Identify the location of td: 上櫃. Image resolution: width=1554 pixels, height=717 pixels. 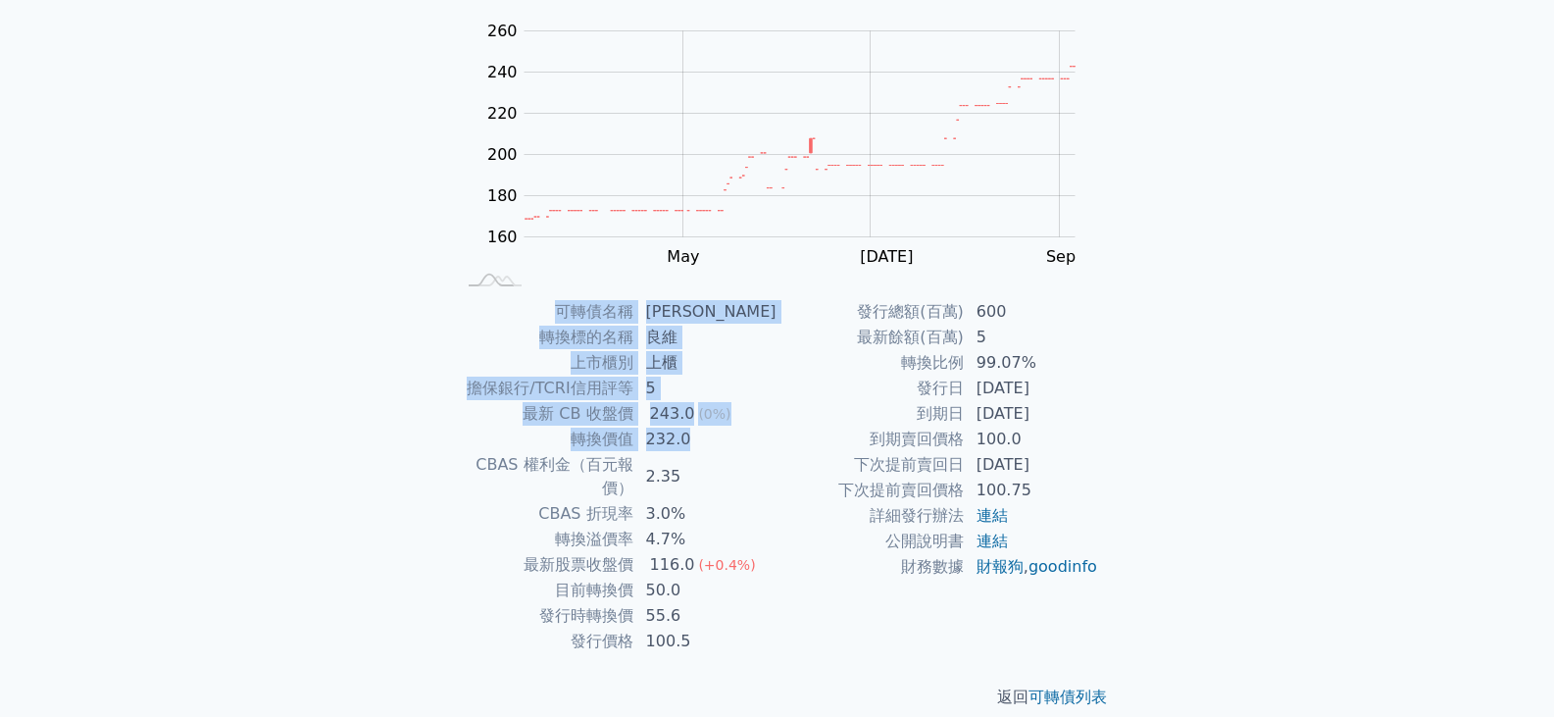
(706, 363).